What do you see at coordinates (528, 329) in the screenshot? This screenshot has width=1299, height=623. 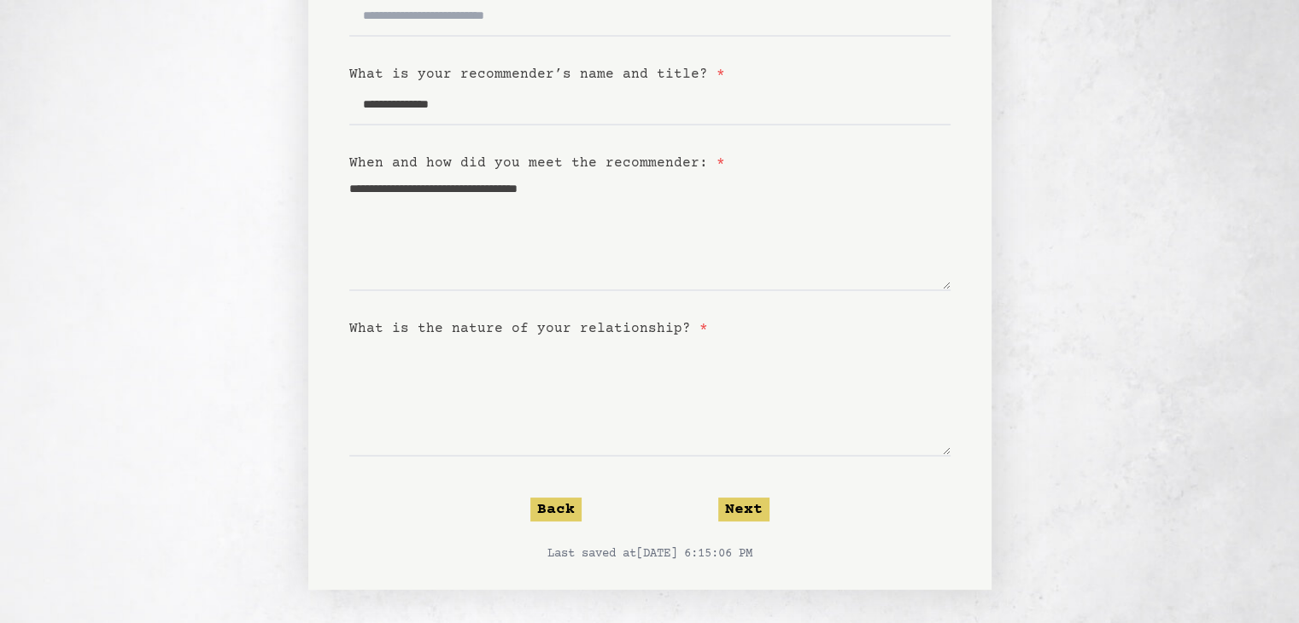 I see `label: What is the nature of your relationship?` at bounding box center [528, 329].